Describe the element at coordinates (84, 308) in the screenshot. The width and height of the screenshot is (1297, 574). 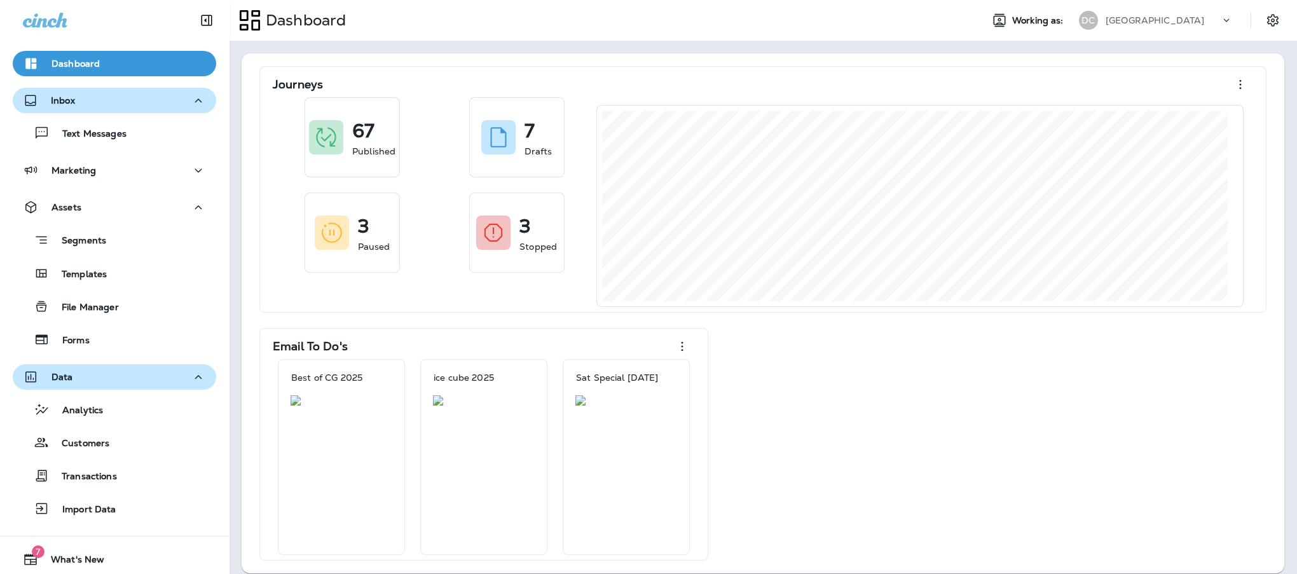
I see `p: File Manager` at that location.